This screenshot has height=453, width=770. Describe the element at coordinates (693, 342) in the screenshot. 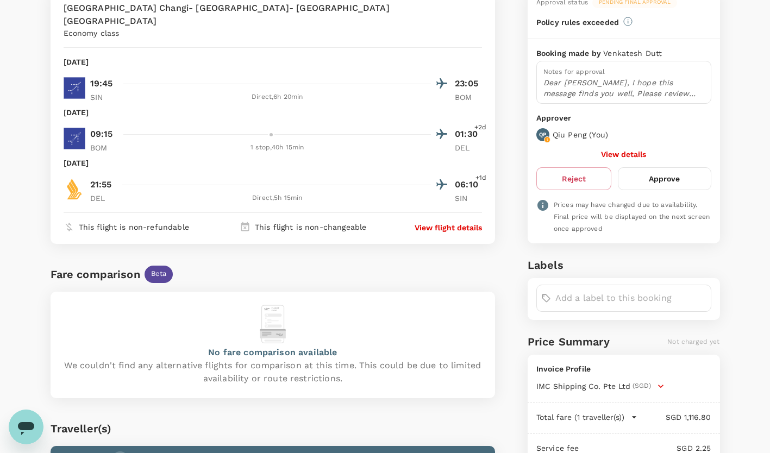

I see `span: Not charged yet` at that location.